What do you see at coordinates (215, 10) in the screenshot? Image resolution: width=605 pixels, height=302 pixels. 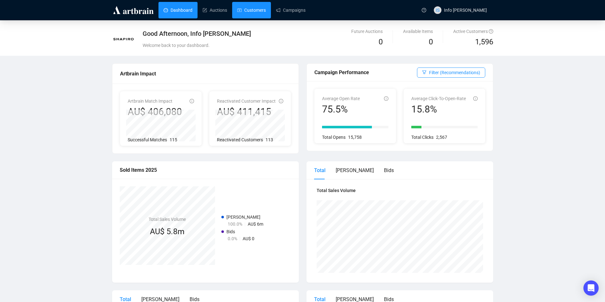 I see `a: Auctions` at bounding box center [215, 10].